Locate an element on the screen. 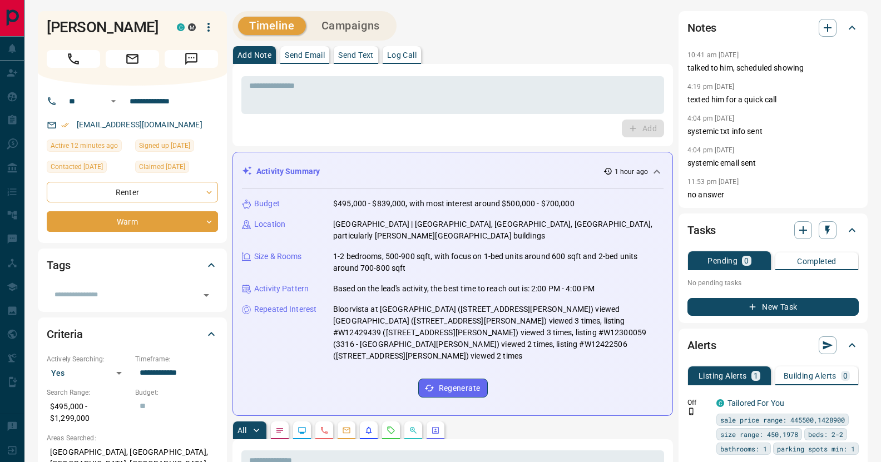  p: Activity Pattern is located at coordinates (282, 289).